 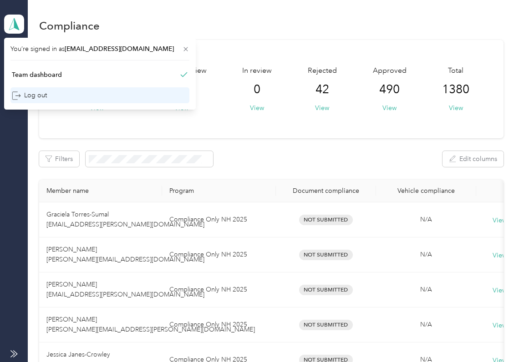 I want to click on h1: Compliance, so click(x=69, y=25).